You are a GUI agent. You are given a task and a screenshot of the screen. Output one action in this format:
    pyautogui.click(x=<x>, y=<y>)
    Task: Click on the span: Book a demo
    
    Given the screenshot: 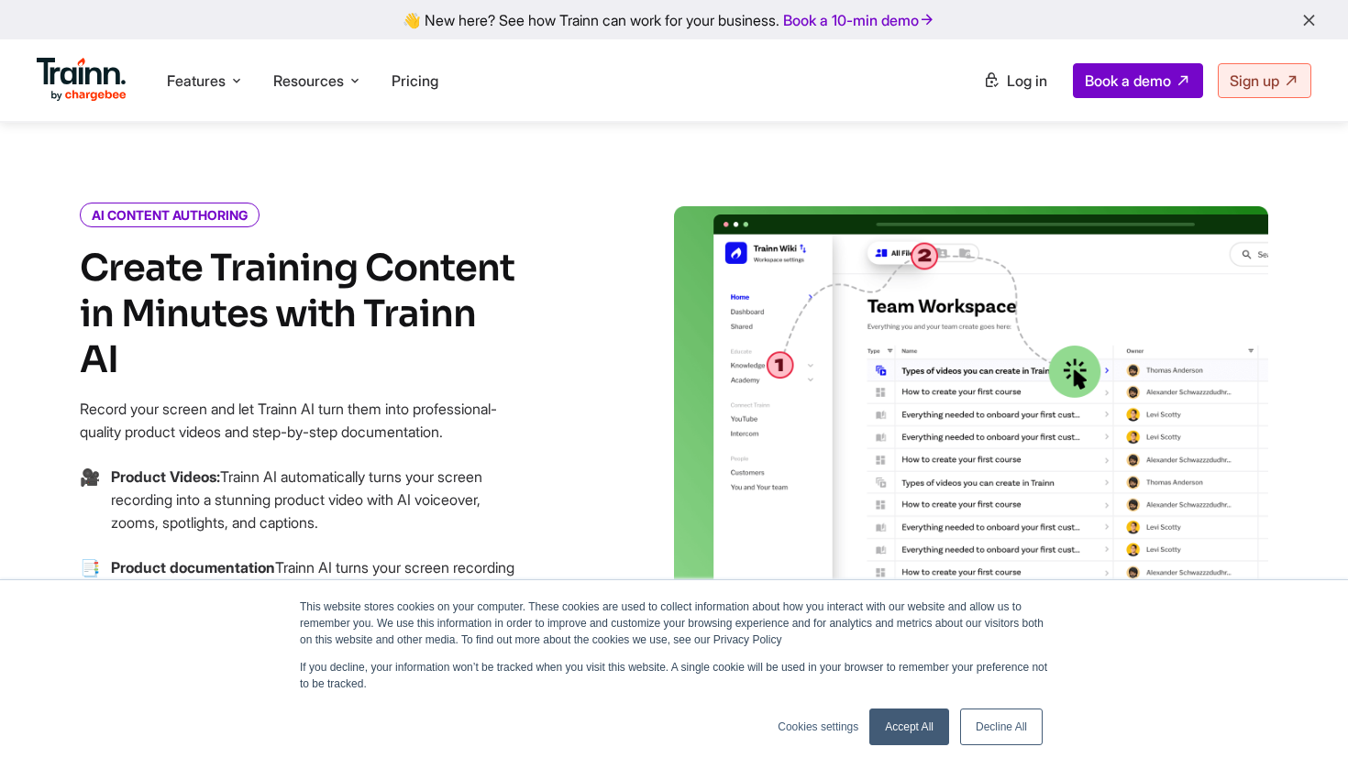 What is the action you would take?
    pyautogui.click(x=1128, y=81)
    